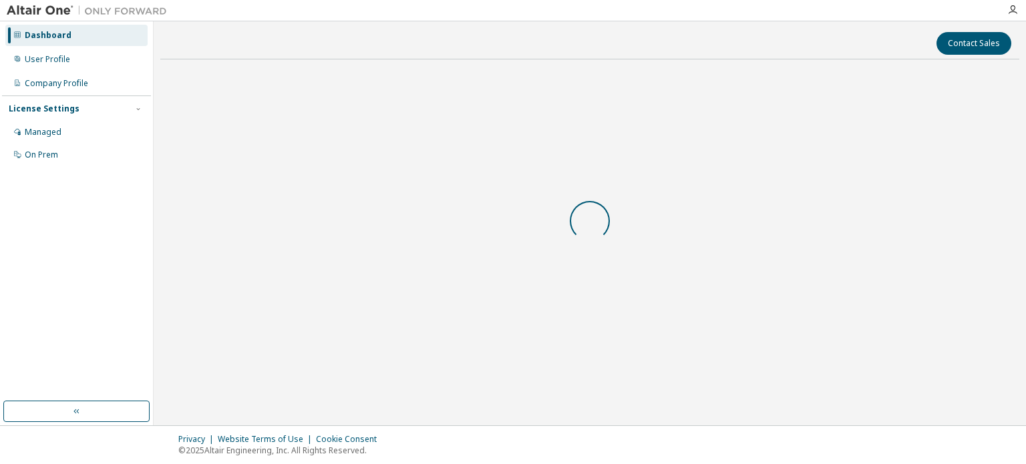 This screenshot has height=464, width=1026. I want to click on p: © 2025 Altair Engineering, Inc. All Rights Reserved., so click(281, 450).